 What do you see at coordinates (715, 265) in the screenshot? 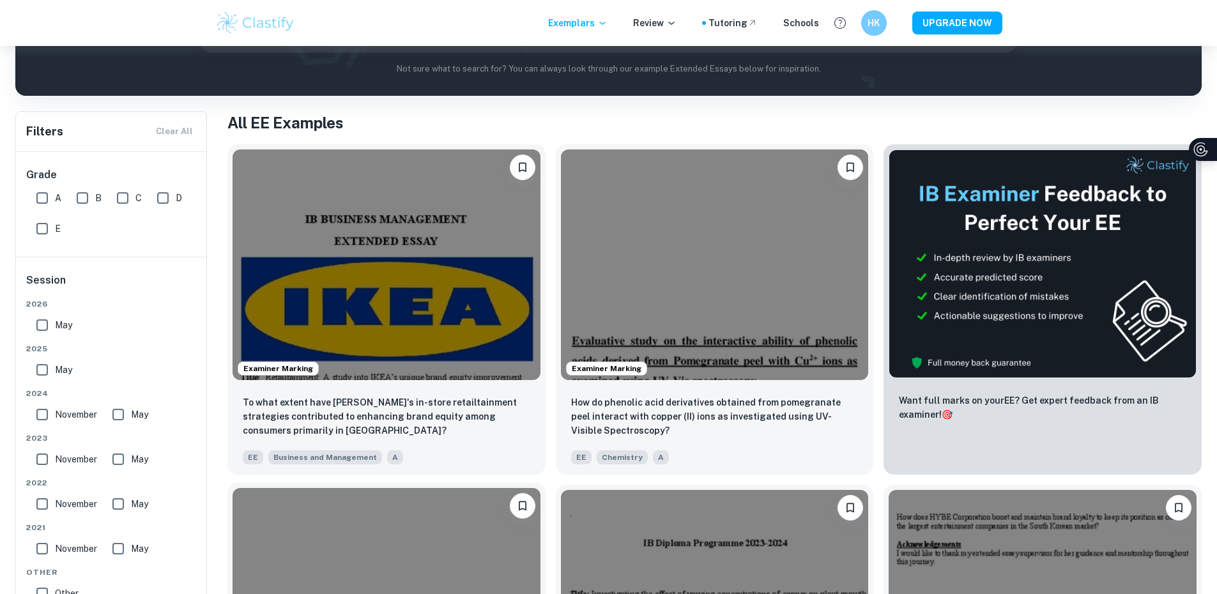
I see `img: Chemistry EE example thumbnail: How do phenolic acid derivatives obtaine` at bounding box center [715, 265].